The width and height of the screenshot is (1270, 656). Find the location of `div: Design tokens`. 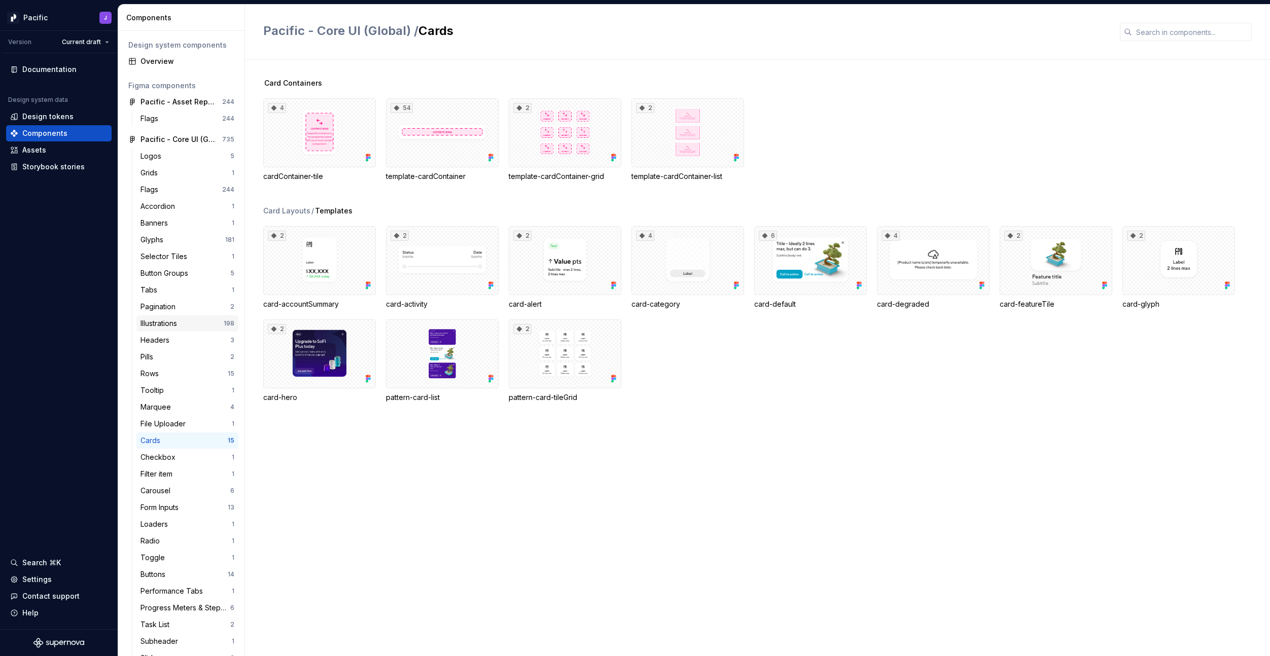

div: Design tokens is located at coordinates (48, 117).